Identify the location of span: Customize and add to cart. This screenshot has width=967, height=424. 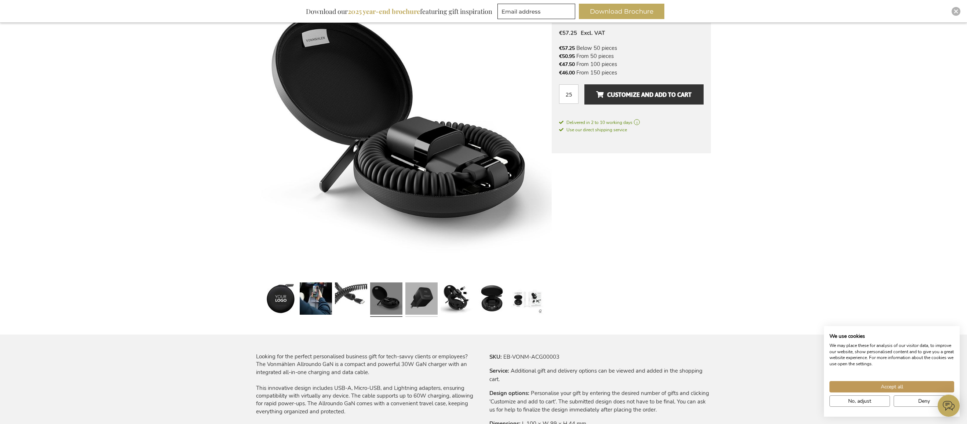
(644, 95).